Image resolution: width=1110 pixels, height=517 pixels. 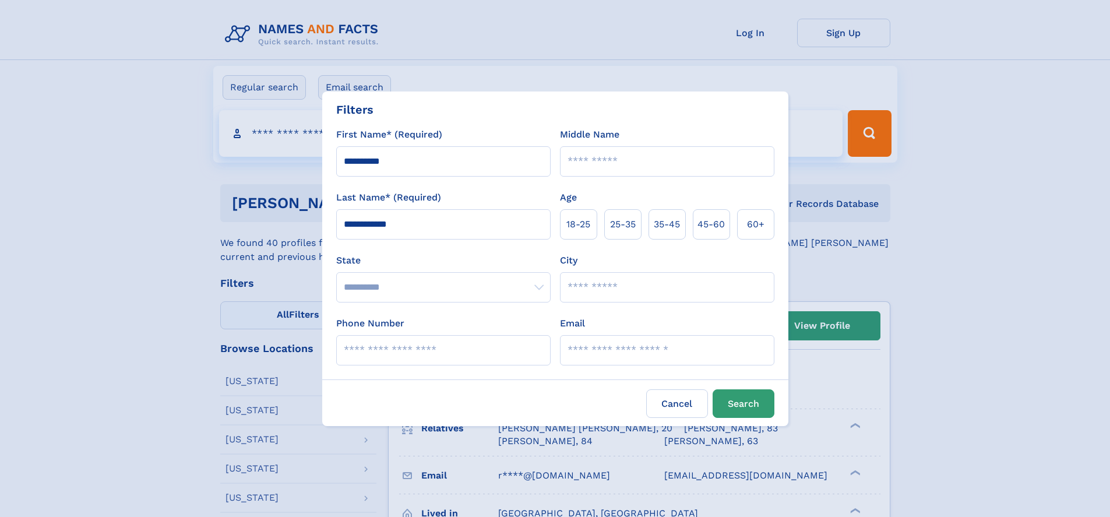 I want to click on span: 18‑25, so click(x=578, y=224).